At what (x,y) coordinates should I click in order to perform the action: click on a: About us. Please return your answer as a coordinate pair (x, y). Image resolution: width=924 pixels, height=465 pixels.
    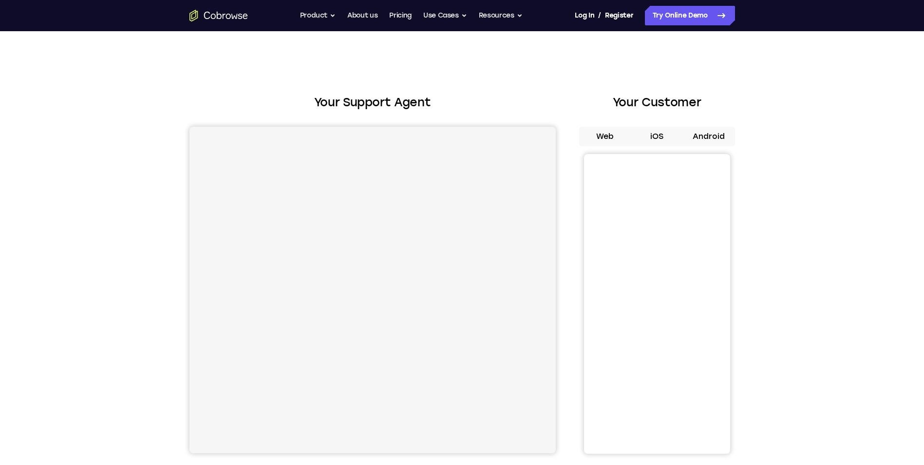
    Looking at the image, I should click on (362, 16).